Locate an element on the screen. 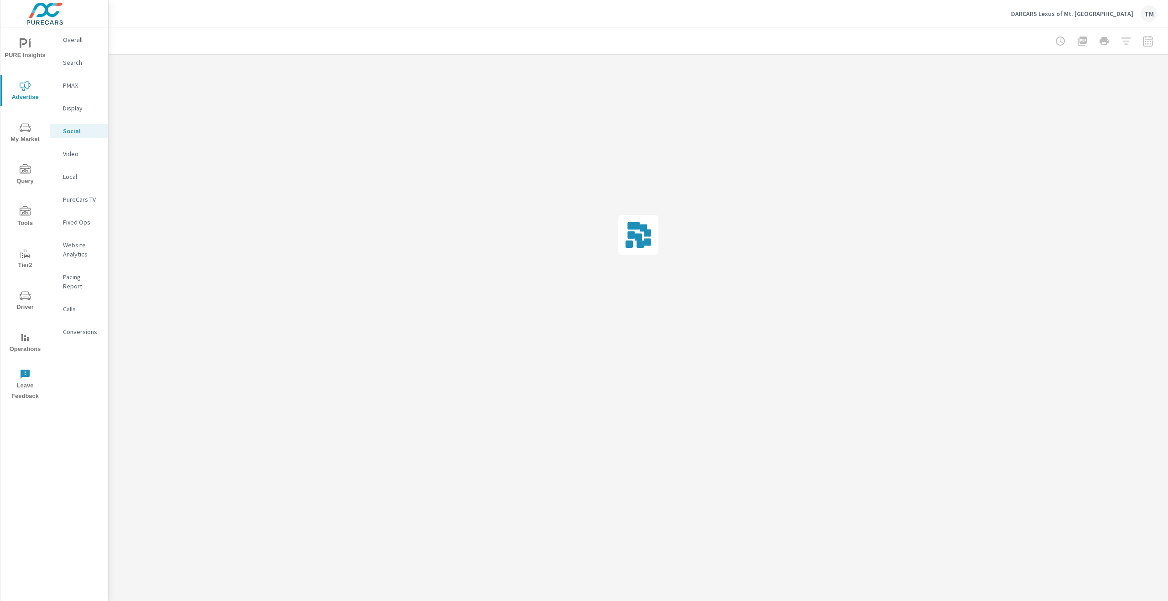 The image size is (1168, 601). span: Tier2 is located at coordinates (25, 259).